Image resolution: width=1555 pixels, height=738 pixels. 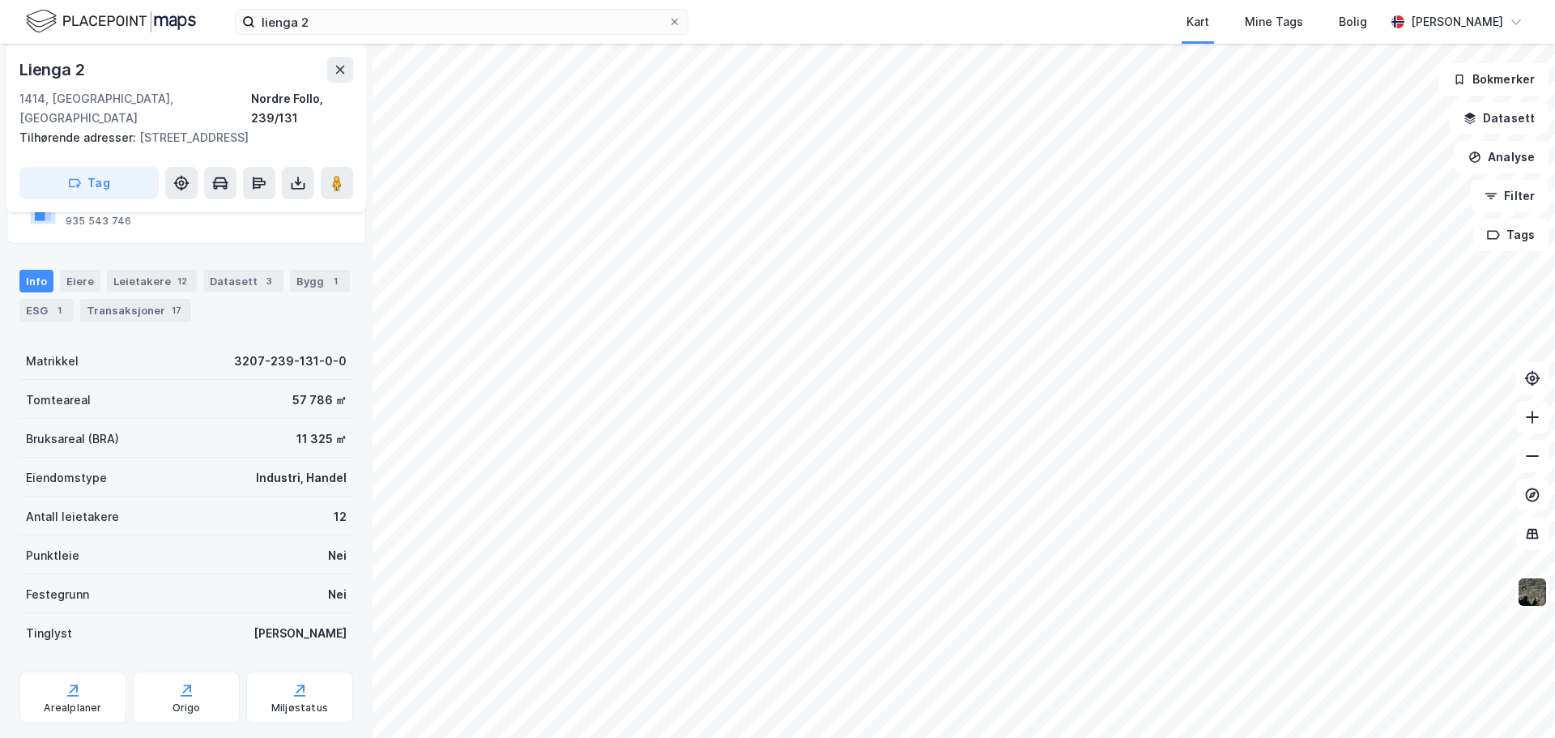 I want to click on div: Leietakere, so click(x=151, y=281).